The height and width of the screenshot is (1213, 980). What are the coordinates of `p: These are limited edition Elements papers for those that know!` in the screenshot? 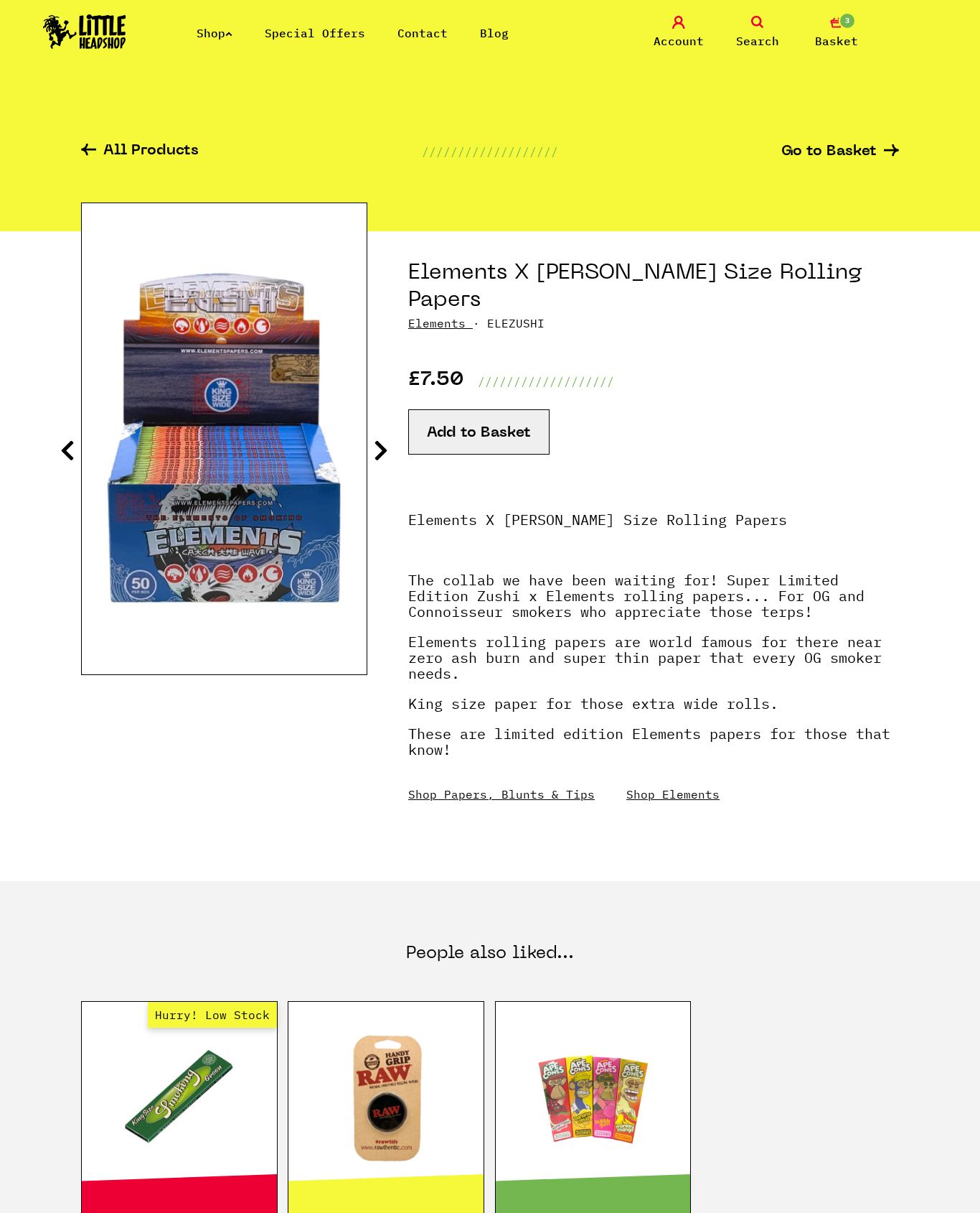 It's located at (654, 748).